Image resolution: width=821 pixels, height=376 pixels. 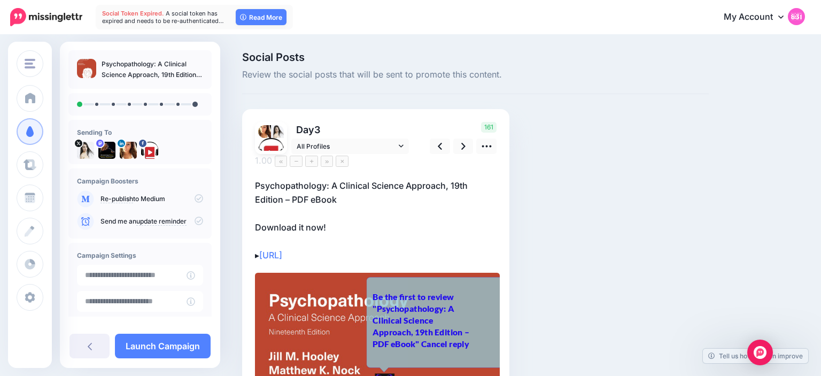 I want to click on a: update reminder, so click(x=161, y=221).